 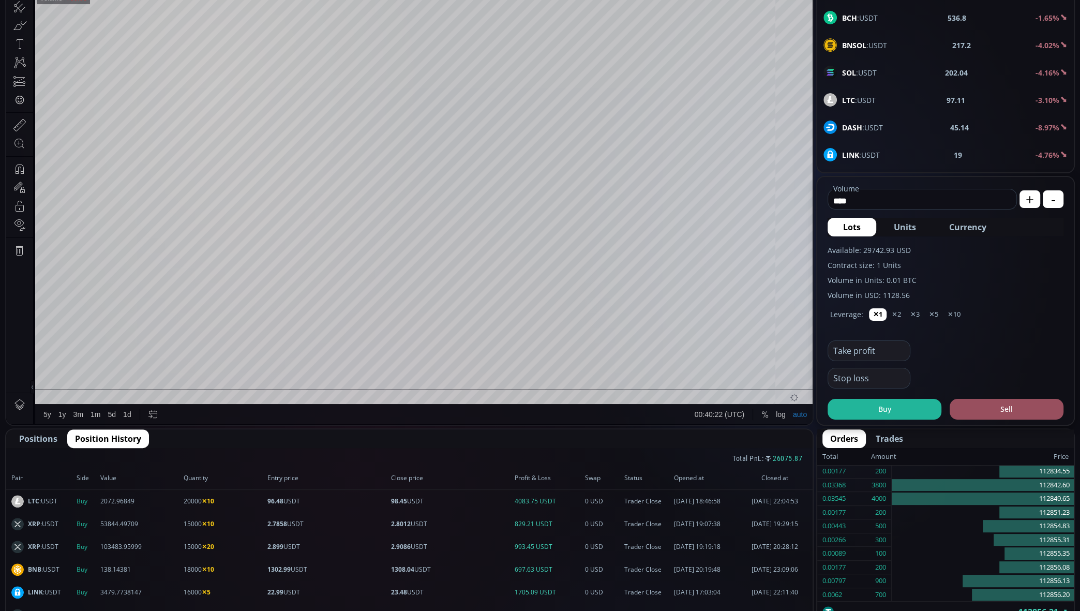 I want to click on b: -4.16%, so click(x=1047, y=72).